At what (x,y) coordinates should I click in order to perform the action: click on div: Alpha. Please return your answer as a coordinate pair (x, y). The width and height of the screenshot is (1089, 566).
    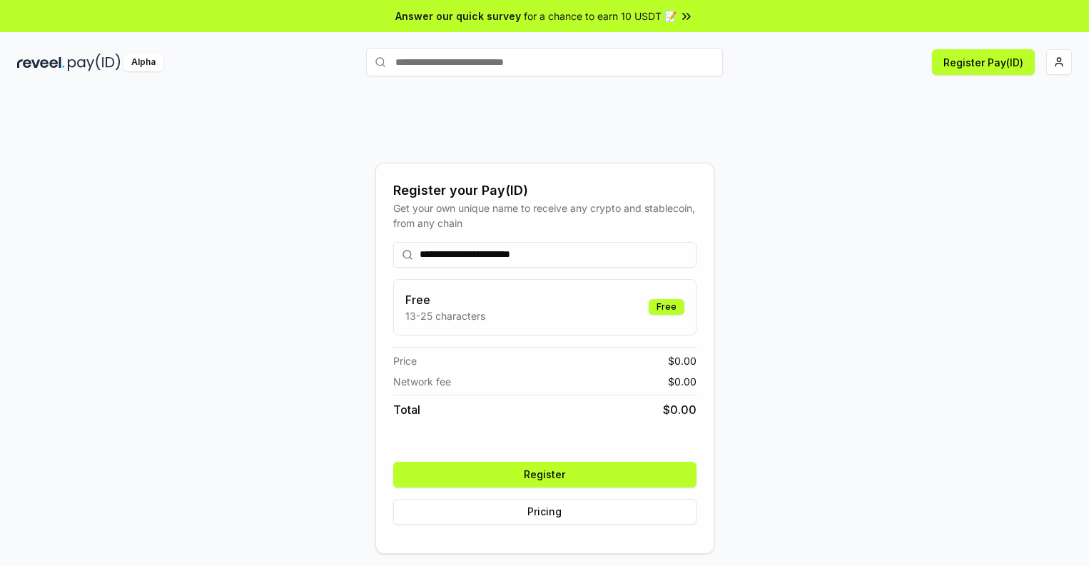
    Looking at the image, I should click on (143, 62).